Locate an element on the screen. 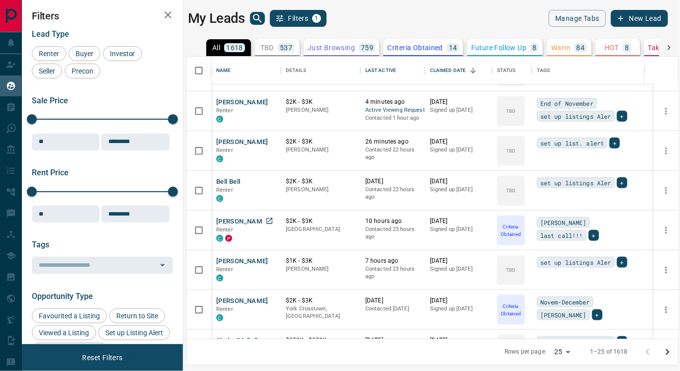 The image size is (680, 371). span: Investor is located at coordinates (122, 54).